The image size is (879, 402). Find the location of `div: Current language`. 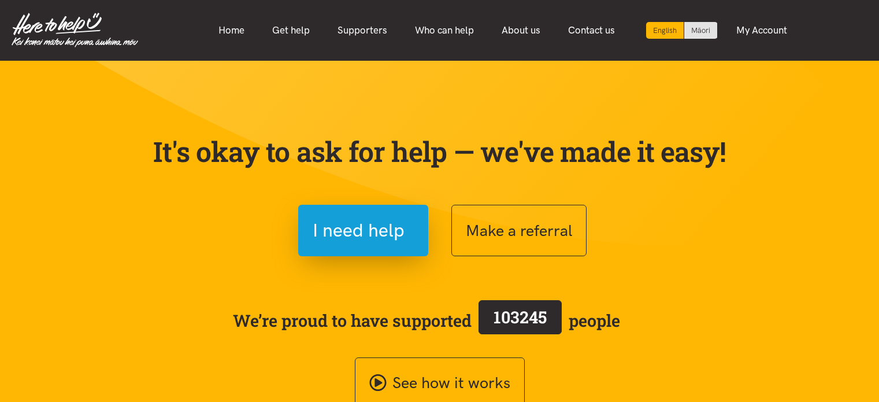

div: Current language is located at coordinates (666, 30).